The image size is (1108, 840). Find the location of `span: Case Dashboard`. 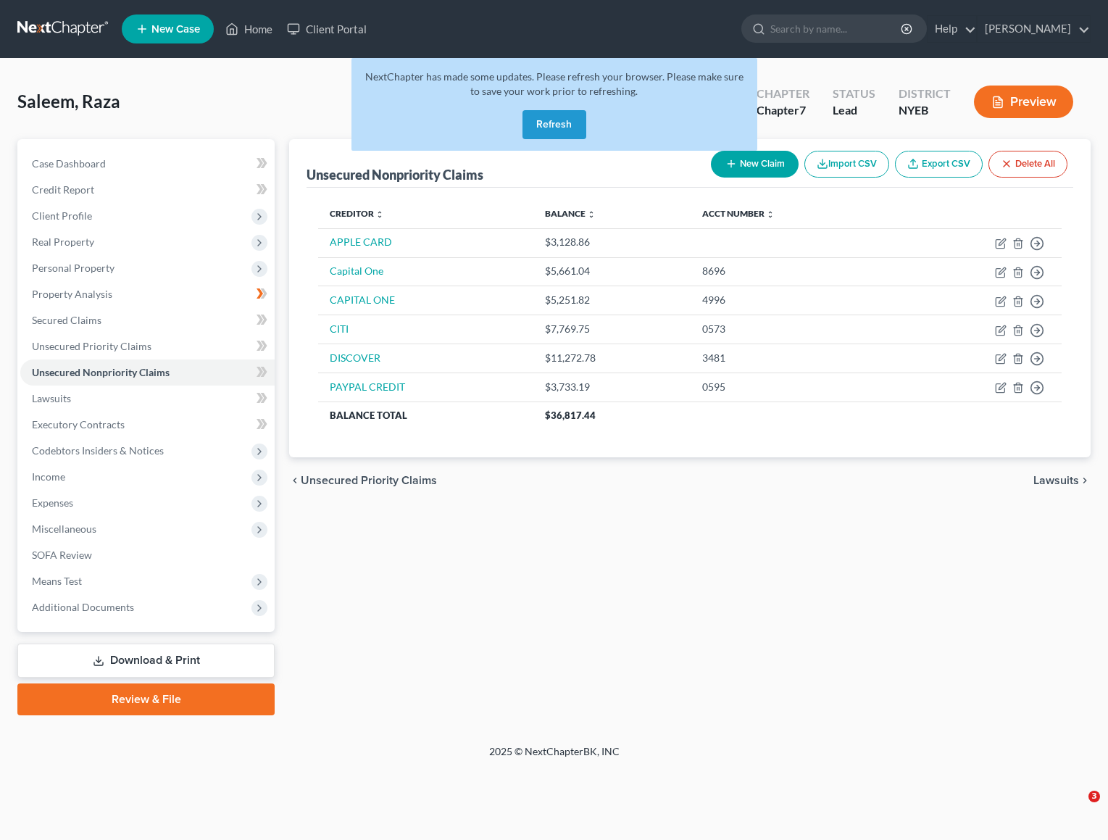

span: Case Dashboard is located at coordinates (69, 163).